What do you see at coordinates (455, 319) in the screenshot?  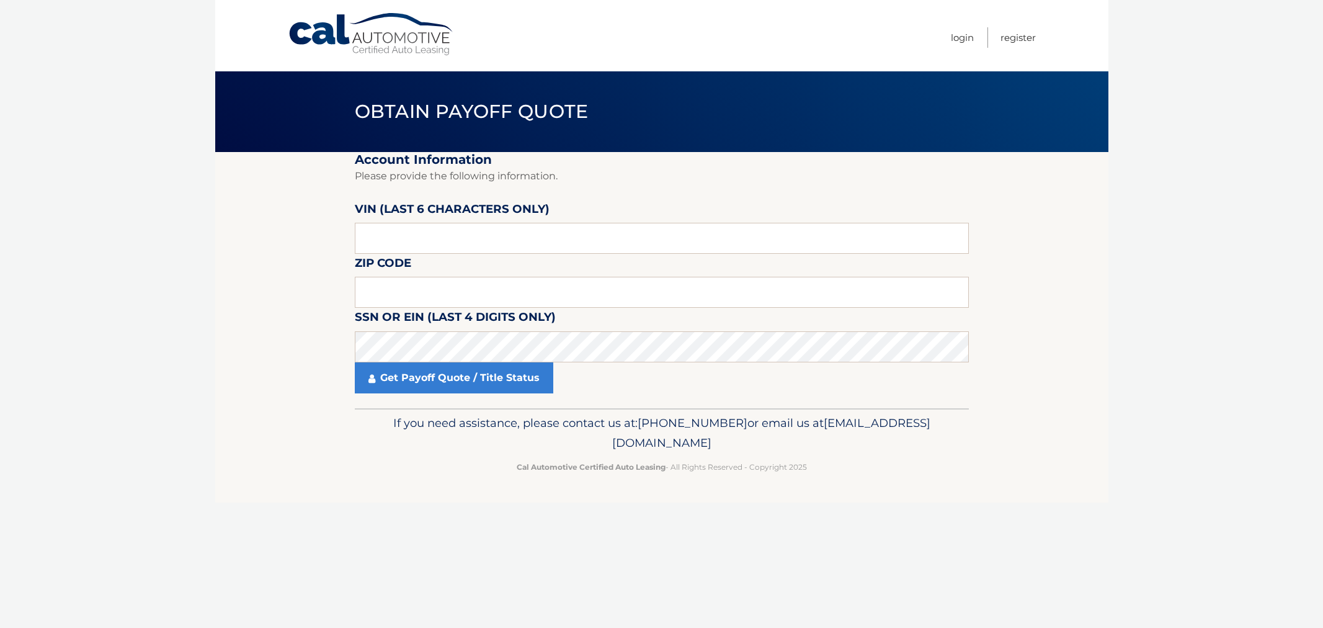 I see `label: SSN or EIN (last 4 digits only)` at bounding box center [455, 319].